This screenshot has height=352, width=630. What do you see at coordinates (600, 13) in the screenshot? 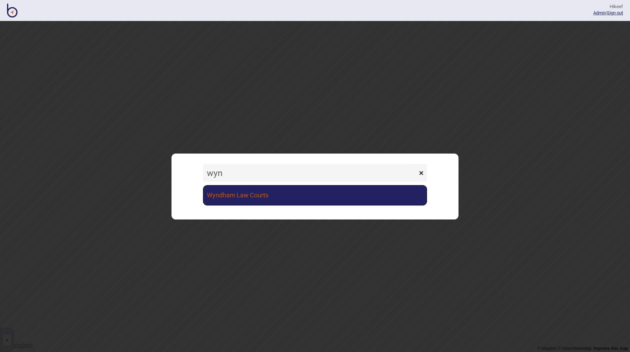
I see `a: Admin` at bounding box center [600, 13].